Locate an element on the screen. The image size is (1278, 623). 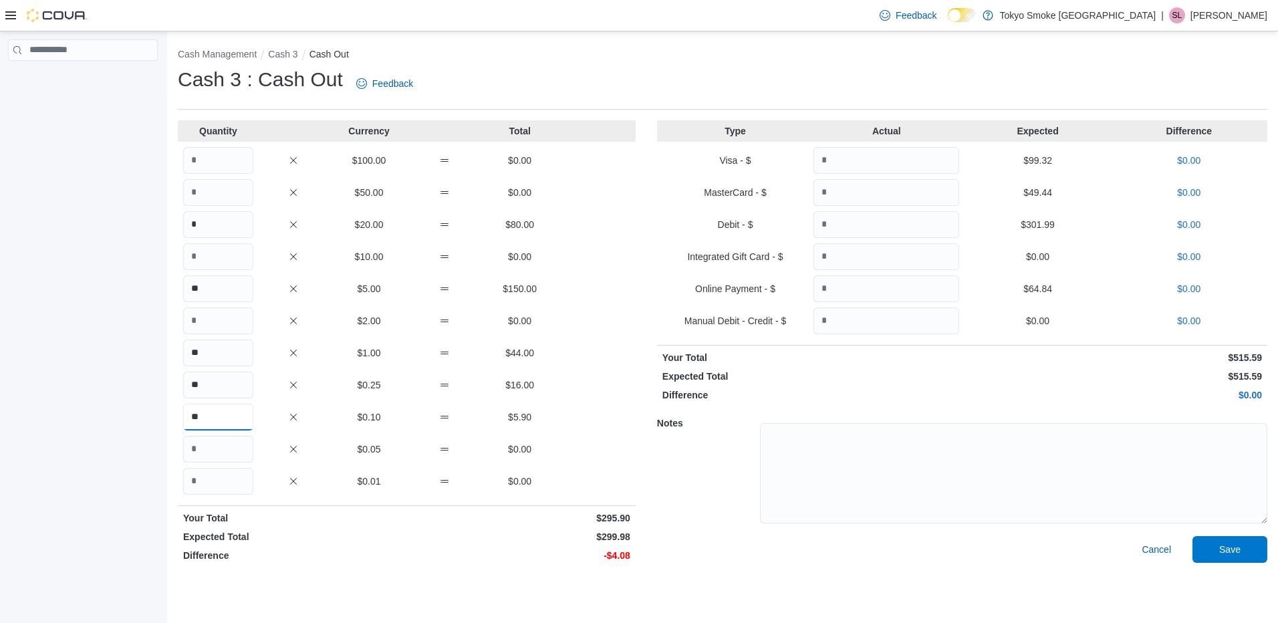
p: Online Payment - $ is located at coordinates (735, 289).